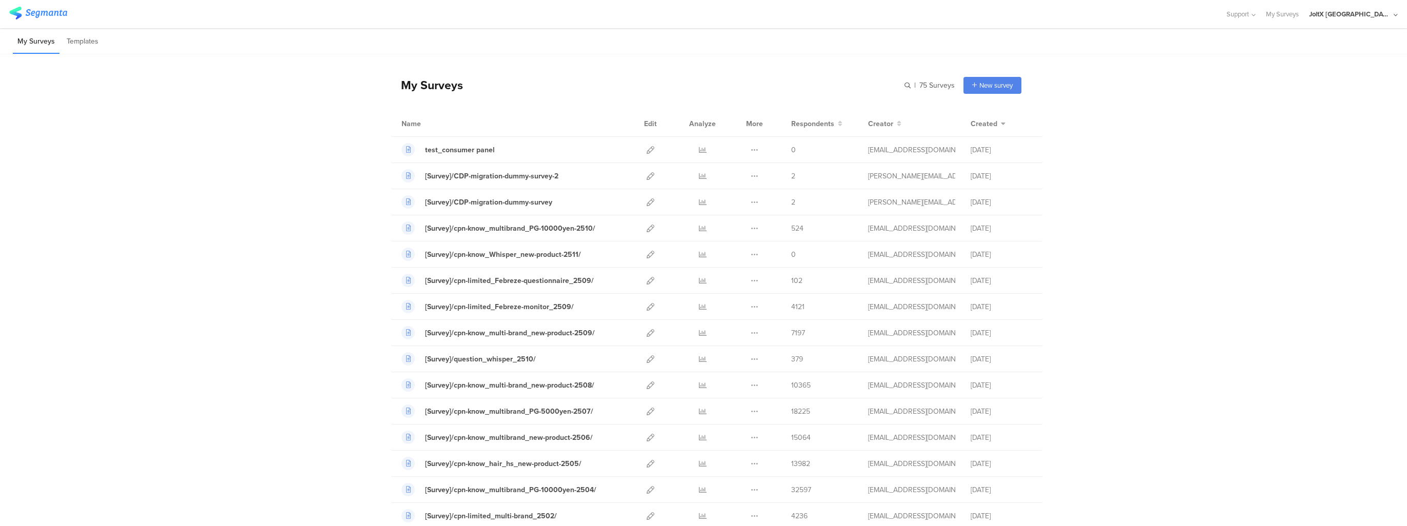  Describe the element at coordinates (480, 176) in the screenshot. I see `a: [Survey]/CDP-migration-dummy-survey-2` at that location.